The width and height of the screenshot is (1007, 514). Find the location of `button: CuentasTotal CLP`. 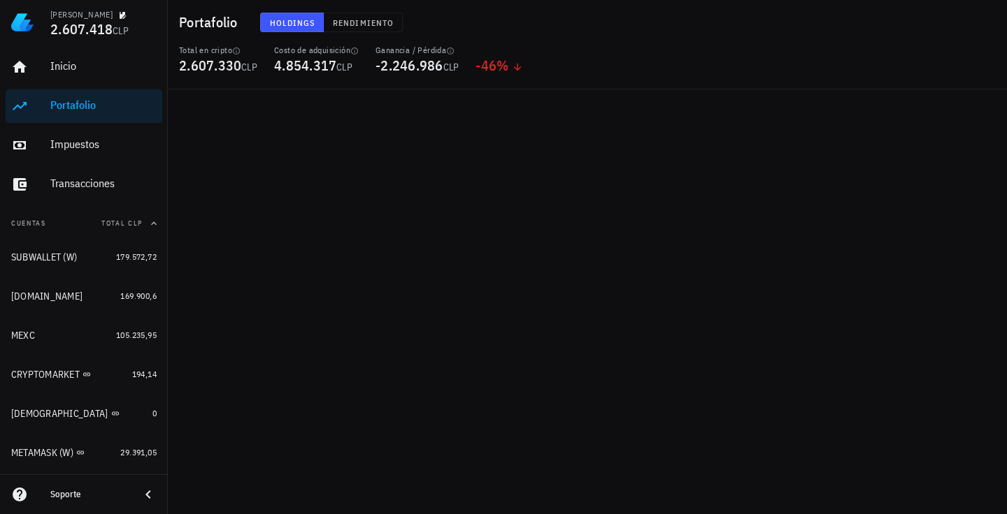

button: CuentasTotal CLP is located at coordinates (84, 224).